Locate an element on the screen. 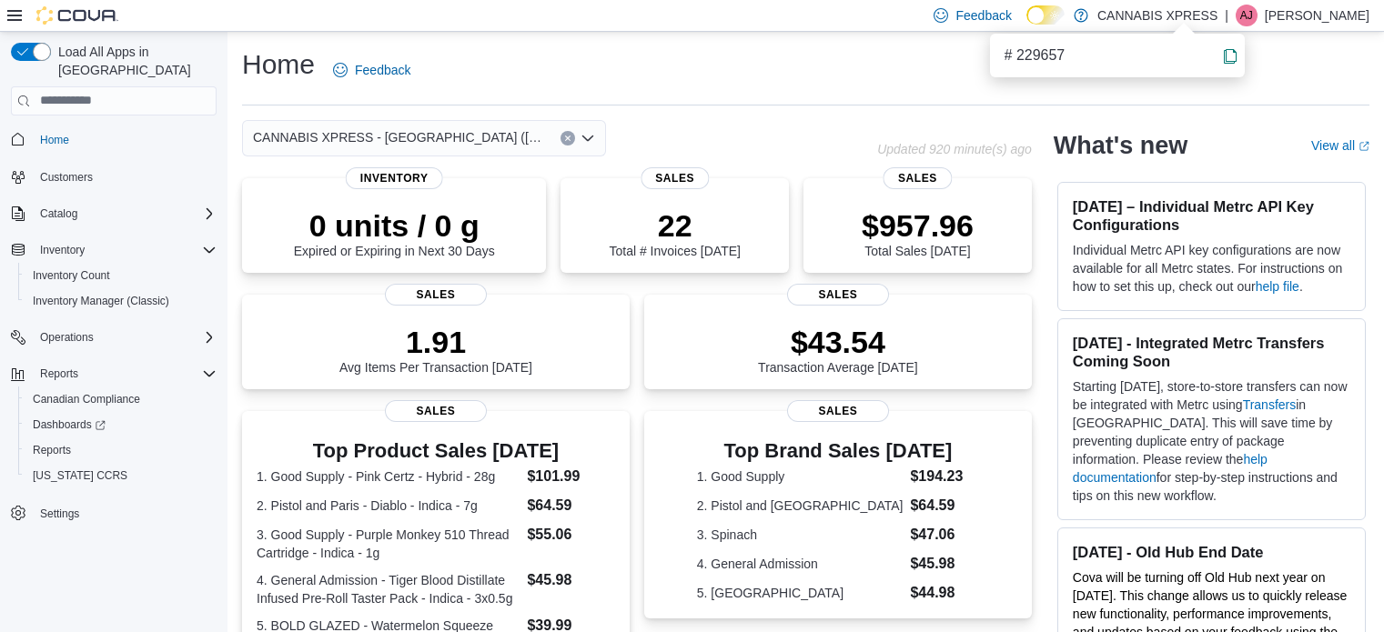 Image resolution: width=1384 pixels, height=632 pixels. dd: $194.23 is located at coordinates (945, 477).